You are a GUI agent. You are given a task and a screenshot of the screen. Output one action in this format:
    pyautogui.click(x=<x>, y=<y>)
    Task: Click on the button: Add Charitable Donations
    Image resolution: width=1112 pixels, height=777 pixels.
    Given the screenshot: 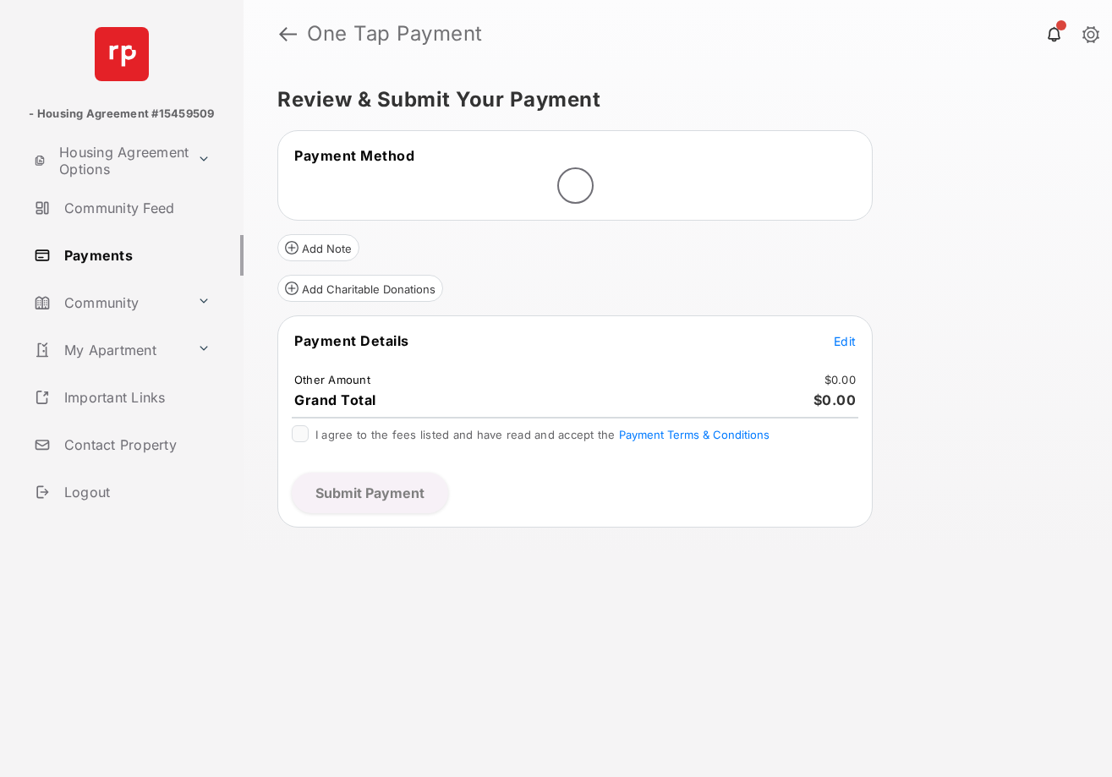 What is the action you would take?
    pyautogui.click(x=360, y=288)
    